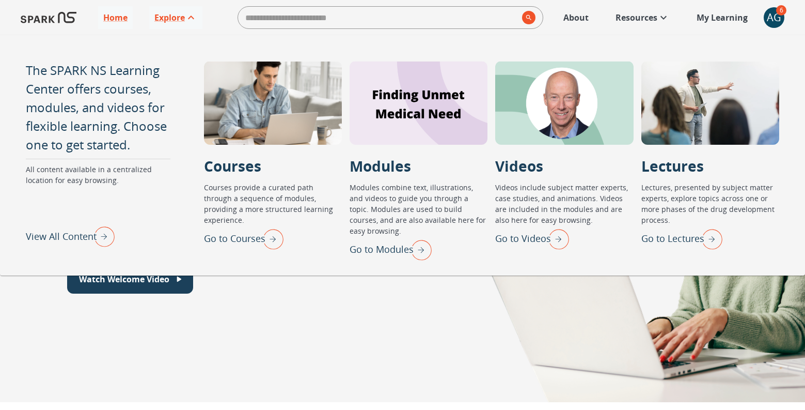 The image size is (805, 410). What do you see at coordinates (532, 239) in the screenshot?
I see `div: Go to Videos` at bounding box center [532, 239].